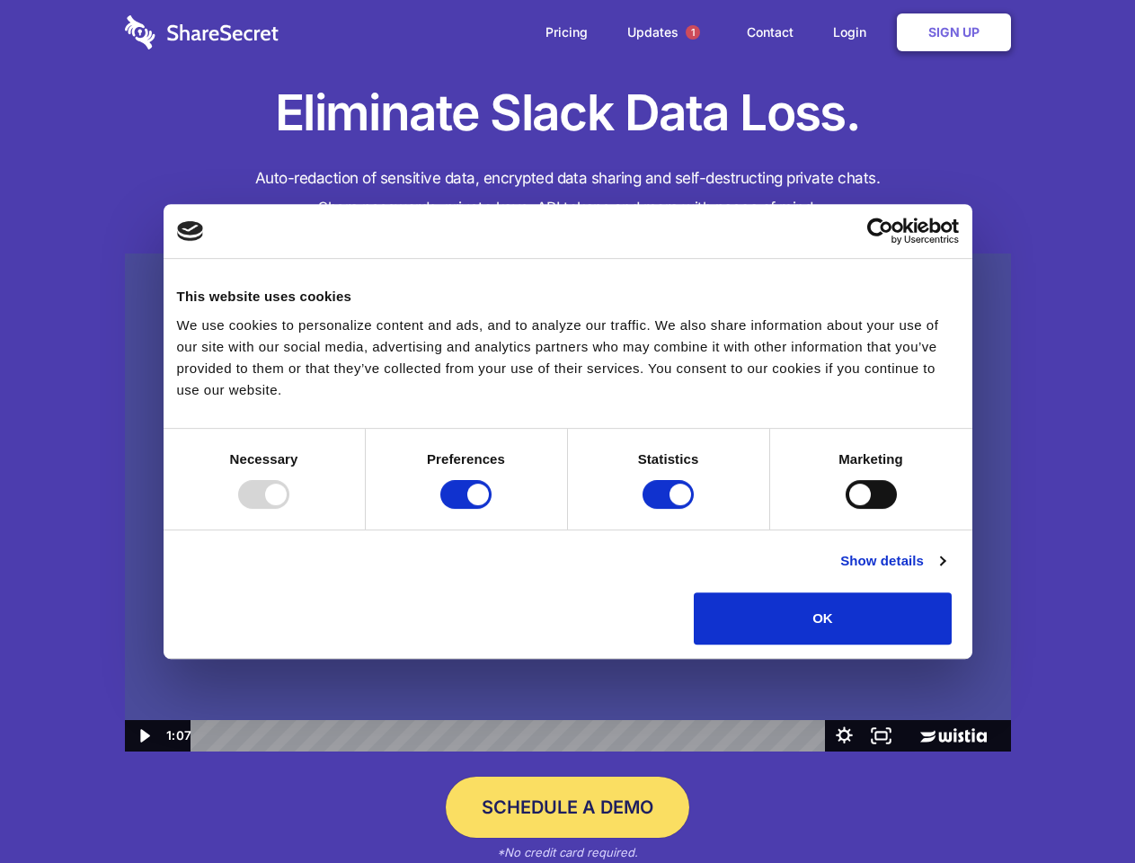  What do you see at coordinates (264, 458) in the screenshot?
I see `strong: Necessary` at bounding box center [264, 458].